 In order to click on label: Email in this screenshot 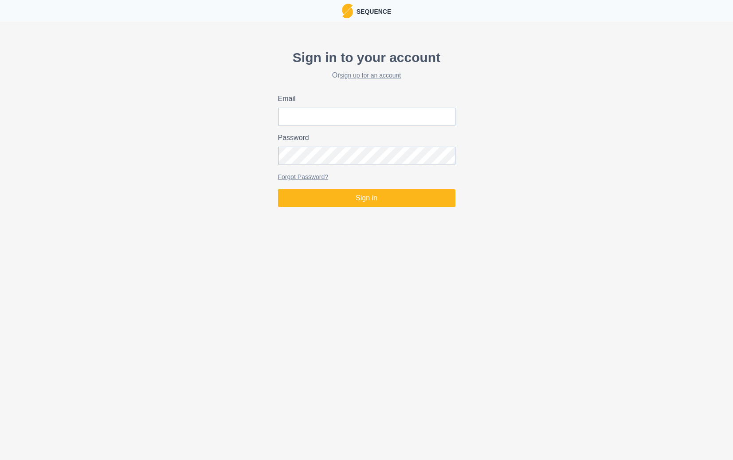, I will do `click(364, 99)`.